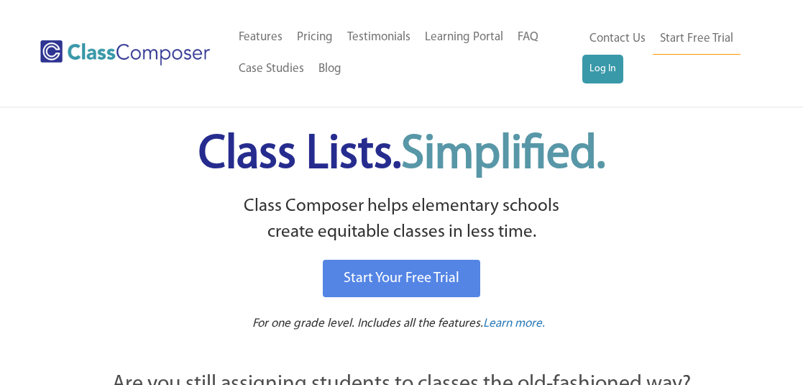 The width and height of the screenshot is (803, 385). I want to click on p: Class Composer helps elementary schools create equitable classes in less time., so click(402, 219).